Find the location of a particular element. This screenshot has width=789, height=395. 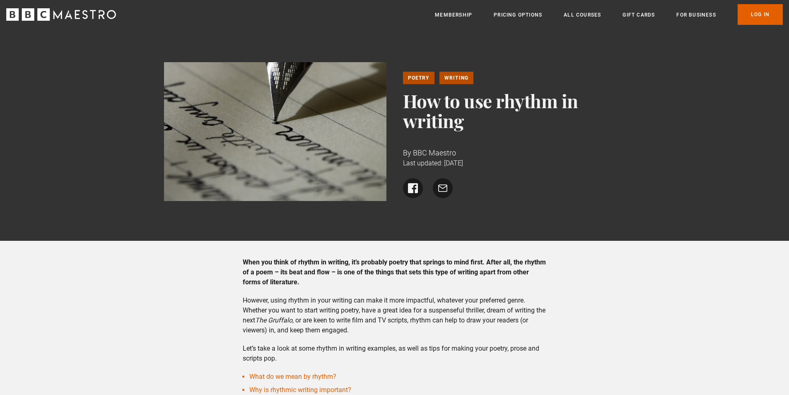

p: However, using rhythm in your writing can make it more impactful, whatever your preferred genre. ... is located at coordinates (394, 315).